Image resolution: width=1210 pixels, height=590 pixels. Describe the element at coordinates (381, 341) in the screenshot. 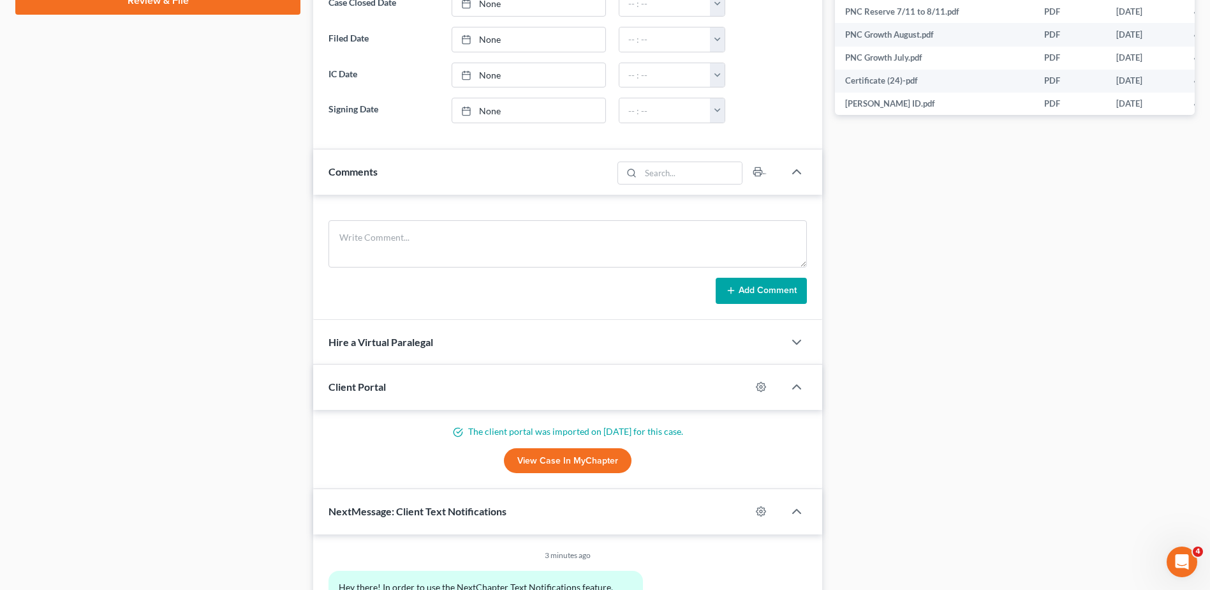

I see `span: Hire a Virtual Paralegal` at that location.